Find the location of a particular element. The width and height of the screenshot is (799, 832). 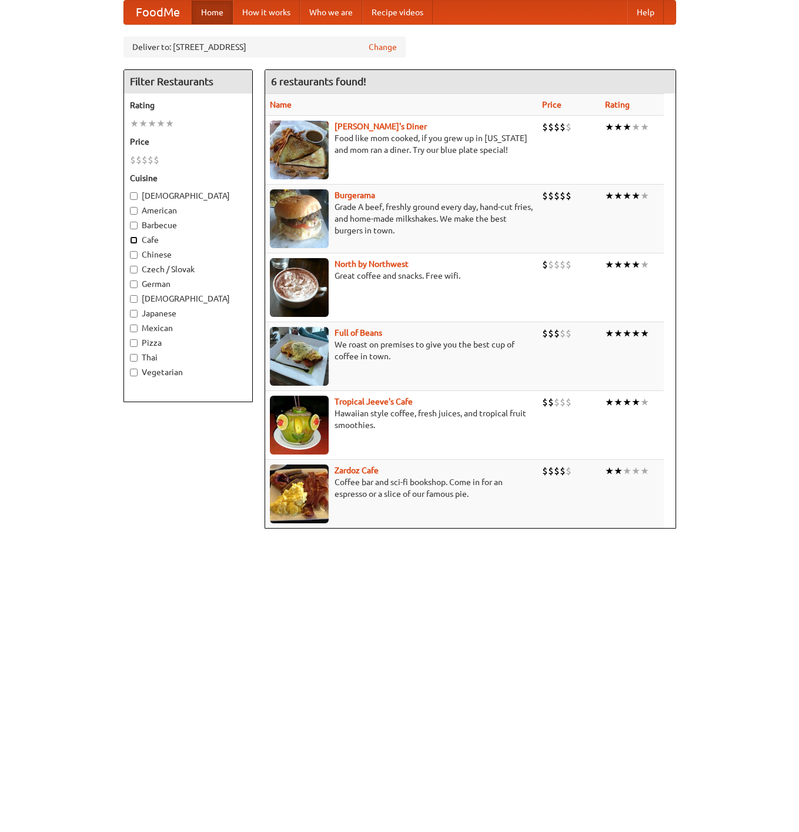

img: beans.jpg is located at coordinates (299, 356).